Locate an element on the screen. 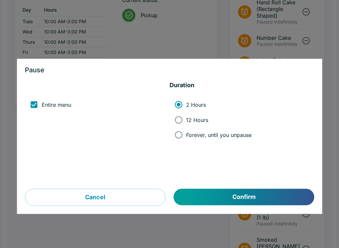 The image size is (339, 248). span: Forever, until you unpause is located at coordinates (219, 135).